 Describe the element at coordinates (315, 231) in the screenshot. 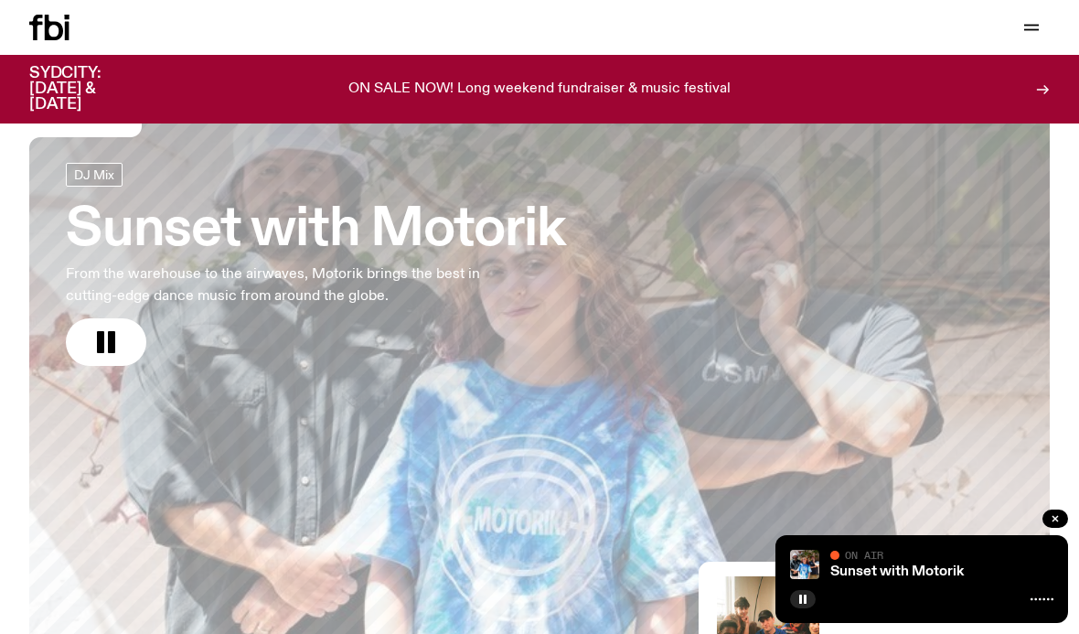

I see `h3: Sunset with Motorik` at that location.